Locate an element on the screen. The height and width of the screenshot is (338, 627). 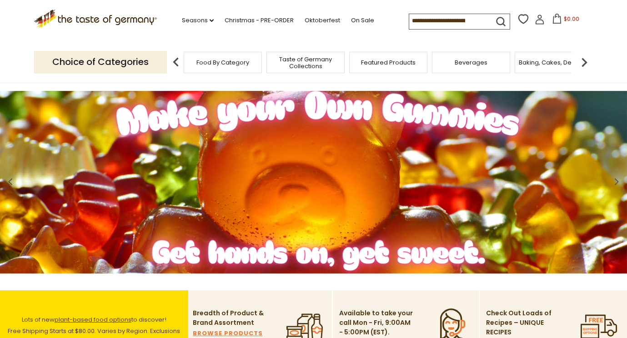
a: plant-based food options is located at coordinates (93, 320).